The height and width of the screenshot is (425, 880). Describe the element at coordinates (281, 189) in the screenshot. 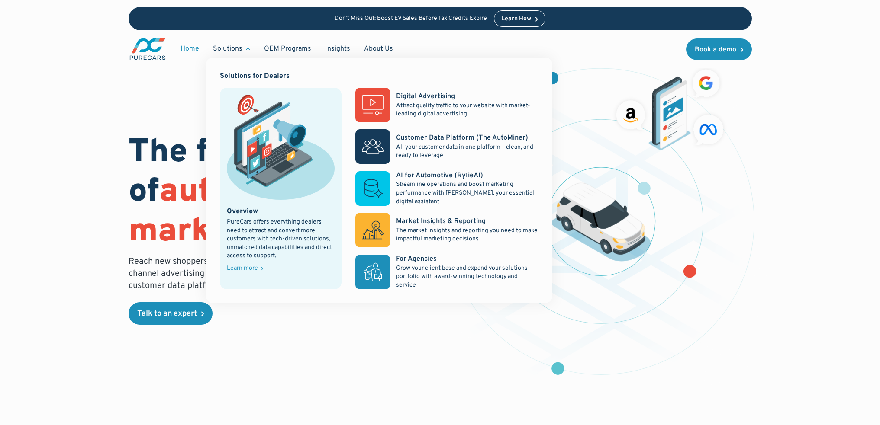

I see `a: marketing illustration showing social media channels and campaignsOverviewPureCars offers everyth...` at that location.